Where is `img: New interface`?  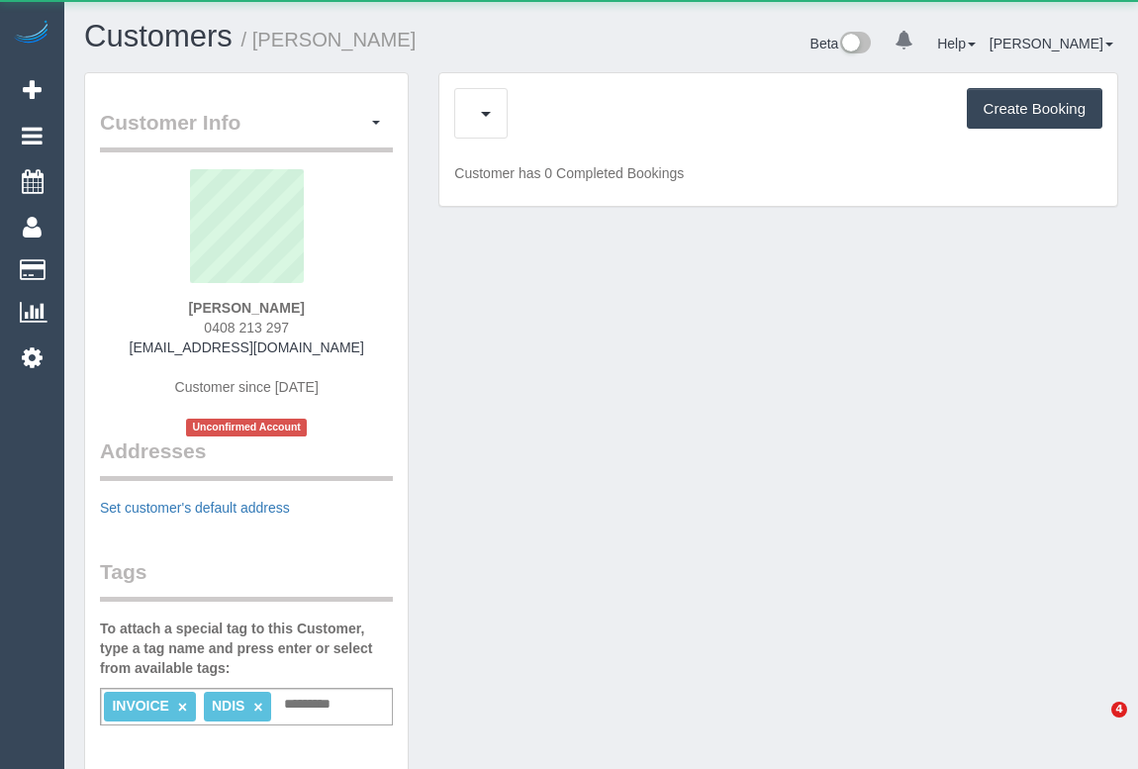 img: New interface is located at coordinates (854, 45).